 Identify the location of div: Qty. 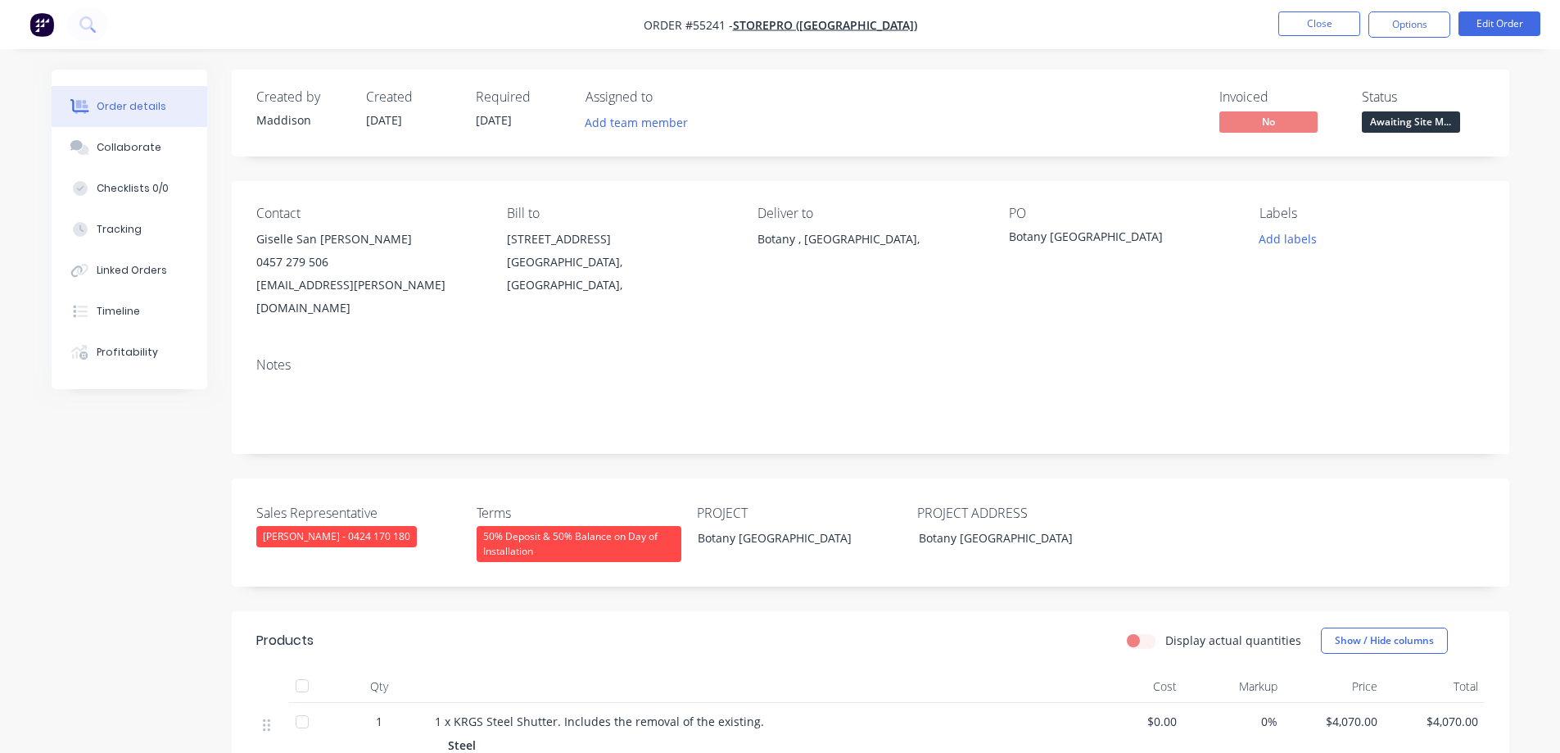
(379, 686).